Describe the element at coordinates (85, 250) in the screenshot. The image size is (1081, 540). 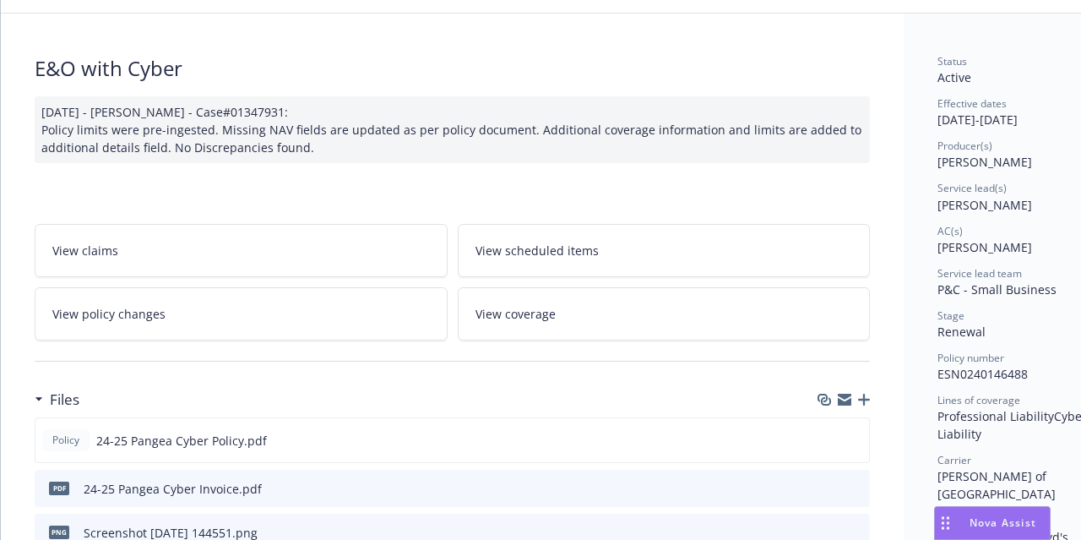
I see `span: View claims` at that location.